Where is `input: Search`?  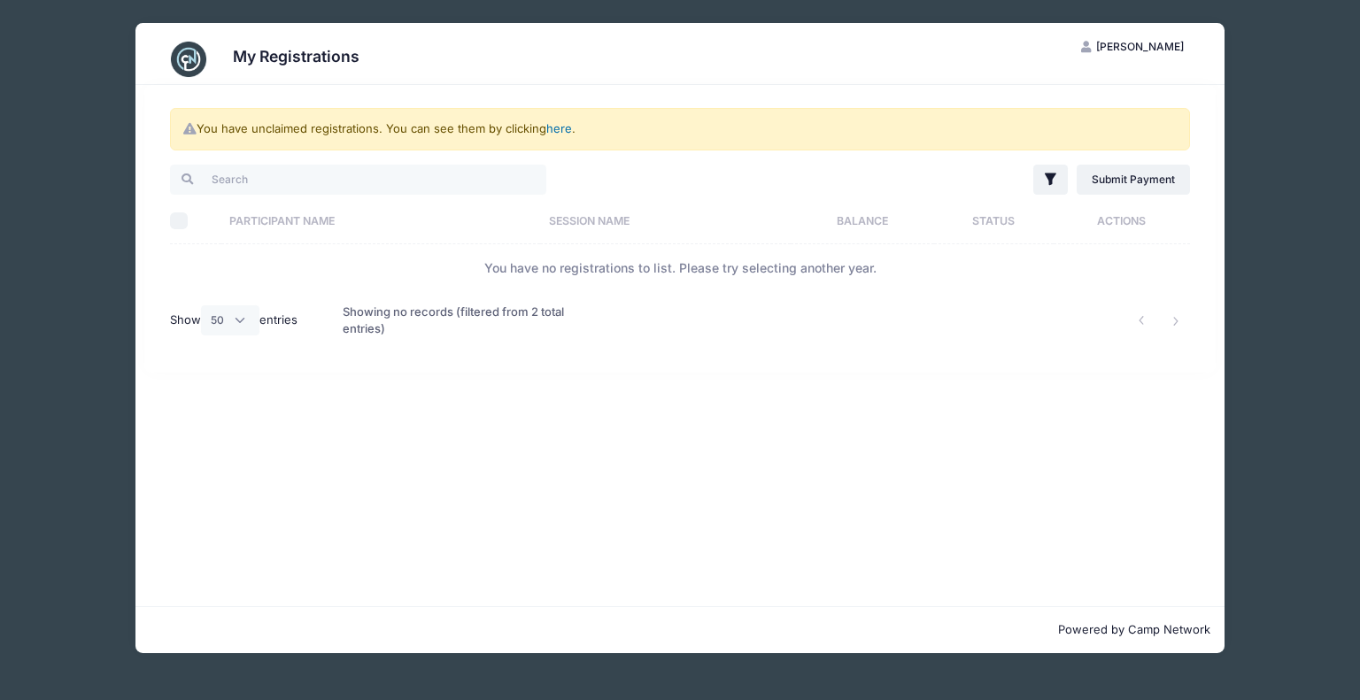
input: Search is located at coordinates (358, 180).